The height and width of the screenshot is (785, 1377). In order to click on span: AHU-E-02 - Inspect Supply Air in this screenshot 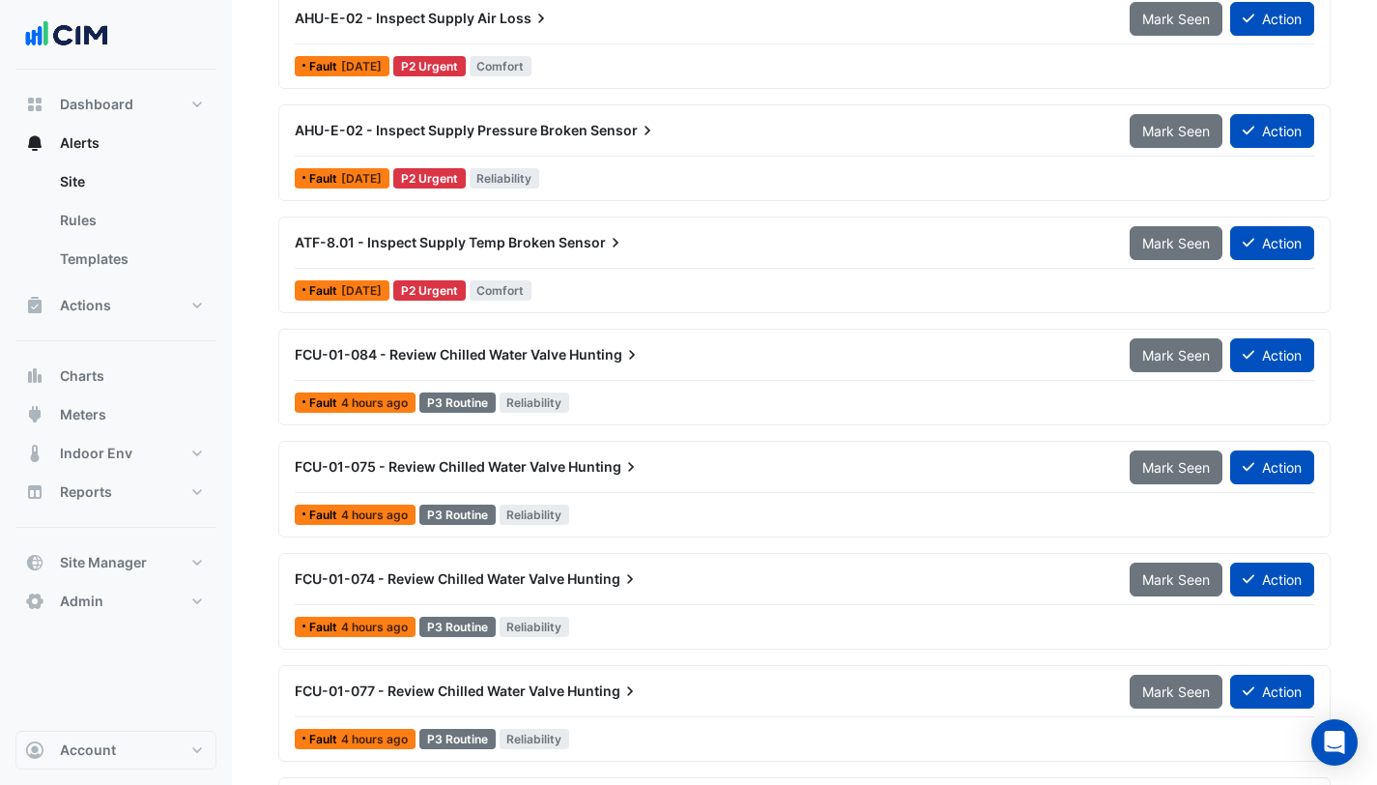, I will do `click(395, 17)`.